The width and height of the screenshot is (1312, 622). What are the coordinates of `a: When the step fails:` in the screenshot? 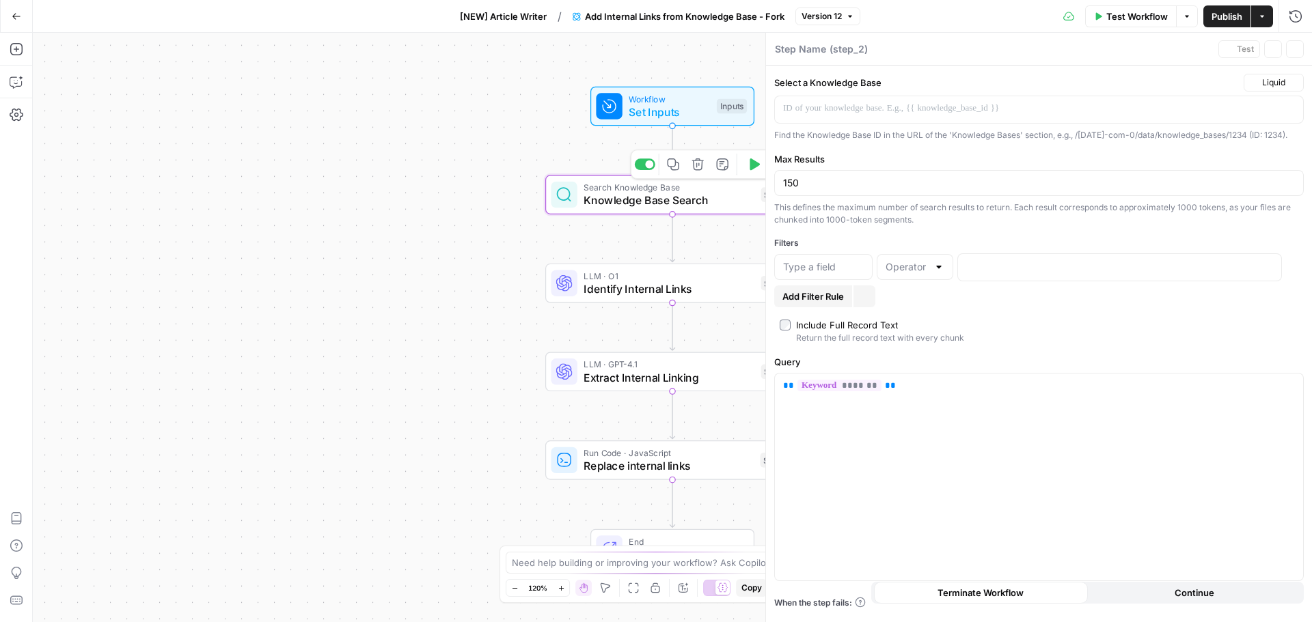 It's located at (820, 603).